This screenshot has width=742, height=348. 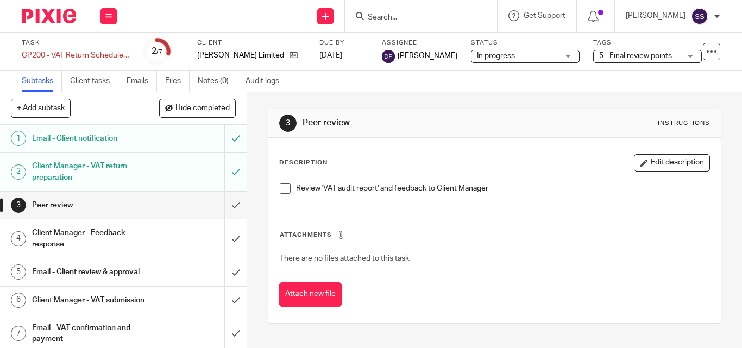 I want to click on button: Attach new file, so click(x=310, y=295).